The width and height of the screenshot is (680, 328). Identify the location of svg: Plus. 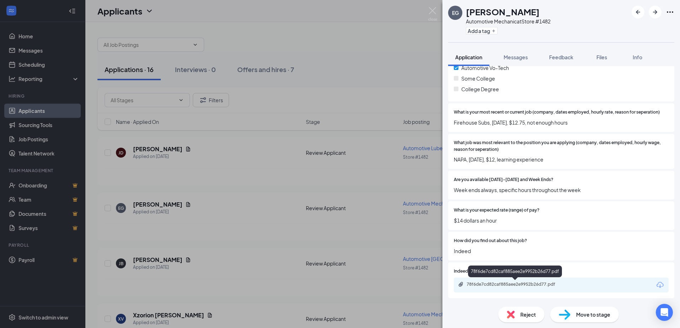
(493, 31).